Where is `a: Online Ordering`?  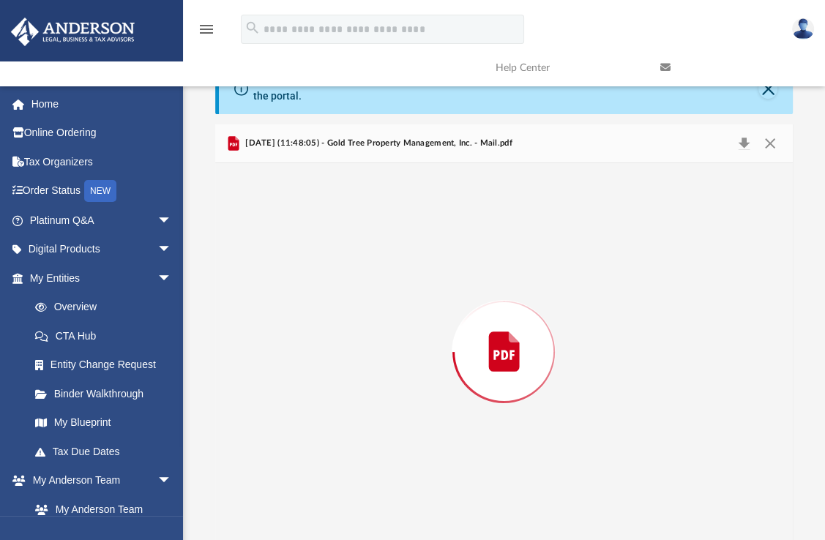 a: Online Ordering is located at coordinates (102, 133).